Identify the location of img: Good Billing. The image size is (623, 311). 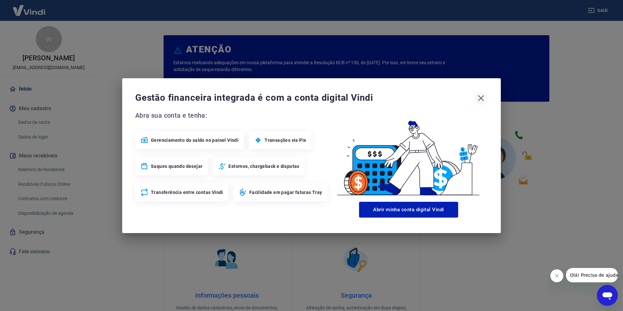
(409, 154).